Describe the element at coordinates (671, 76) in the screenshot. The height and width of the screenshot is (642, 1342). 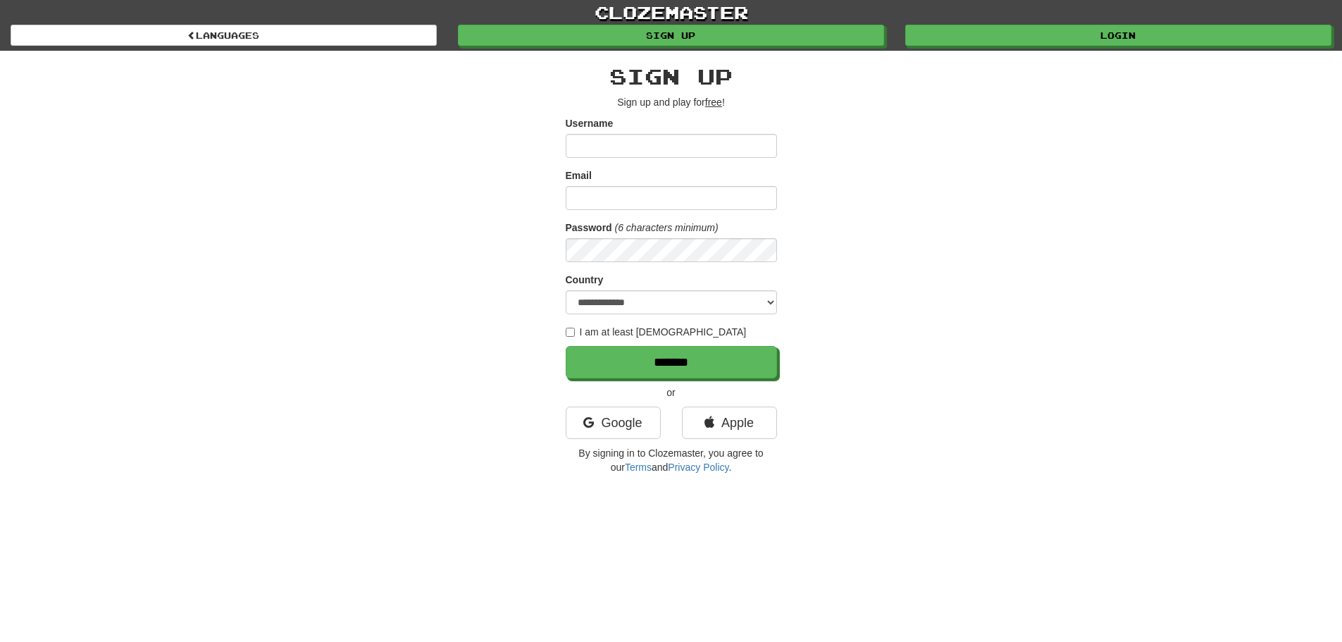
I see `h2: Sign up` at that location.